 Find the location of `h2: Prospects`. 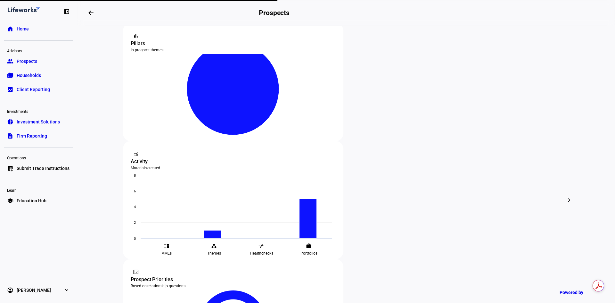

h2: Prospects is located at coordinates (274, 13).